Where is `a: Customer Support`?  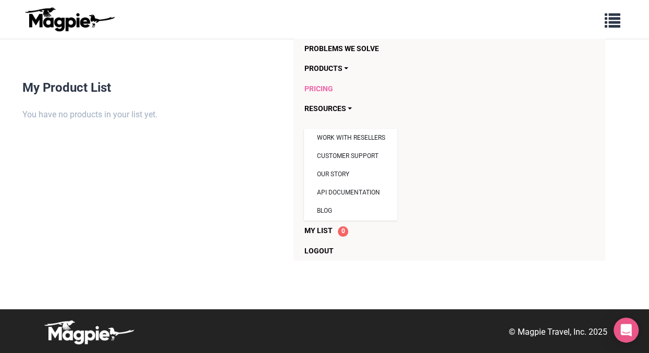 a: Customer Support is located at coordinates (351, 156).